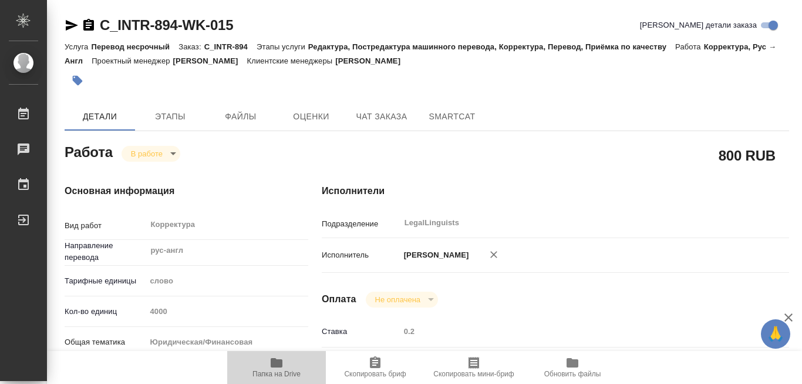  Describe the element at coordinates (227, 281) in the screenshot. I see `div: слово` at that location.